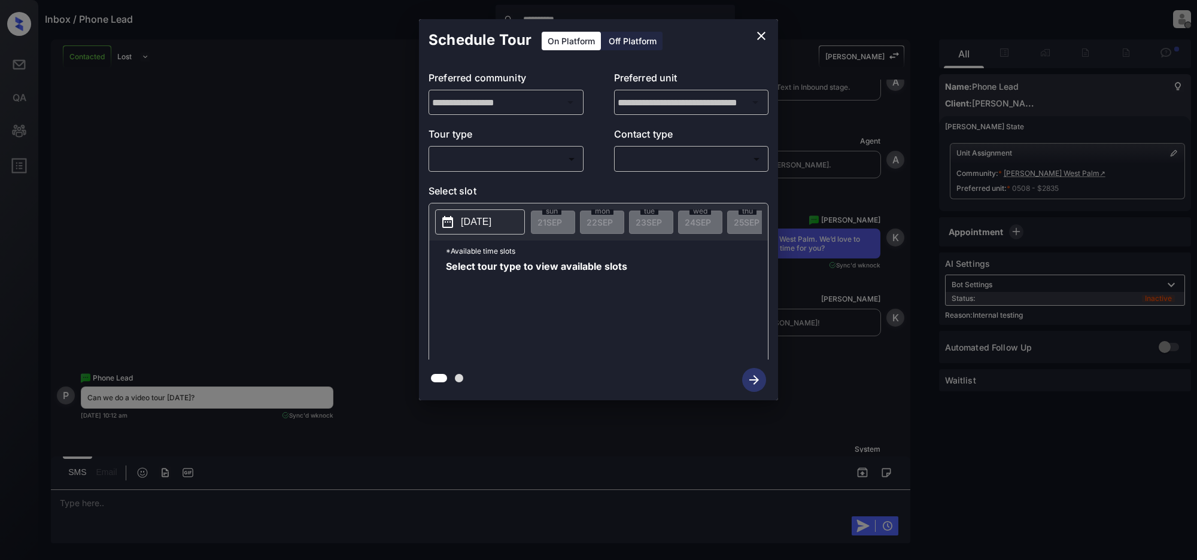  What do you see at coordinates (506, 80) in the screenshot?
I see `p: Preferred community` at bounding box center [506, 80].